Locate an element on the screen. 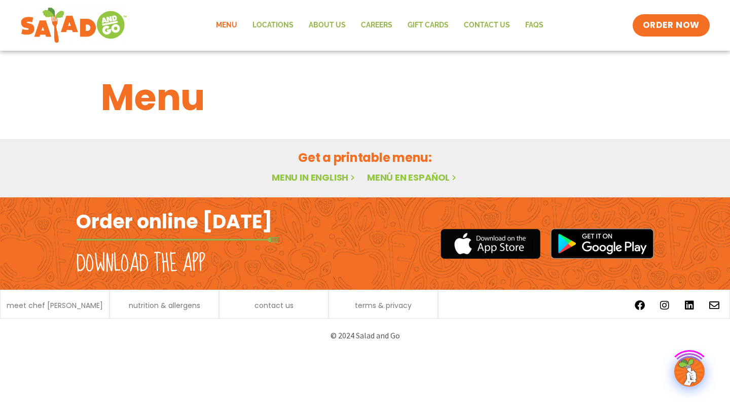  span: nutrition & allergens is located at coordinates (164, 305).